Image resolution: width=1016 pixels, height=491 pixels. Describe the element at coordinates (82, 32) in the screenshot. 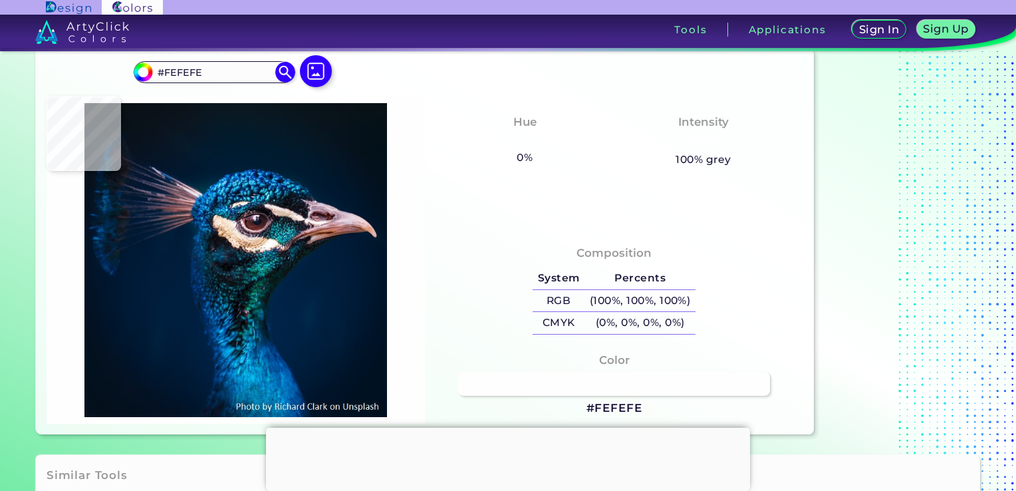

I see `img: logo_artyclick_colors_white.svg` at that location.